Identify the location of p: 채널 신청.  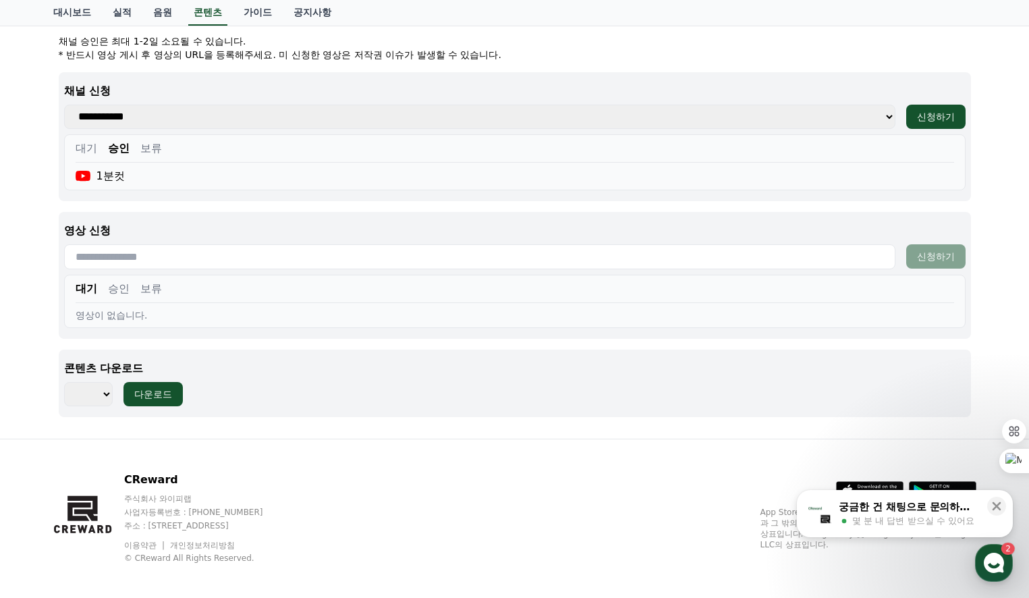
(515, 91).